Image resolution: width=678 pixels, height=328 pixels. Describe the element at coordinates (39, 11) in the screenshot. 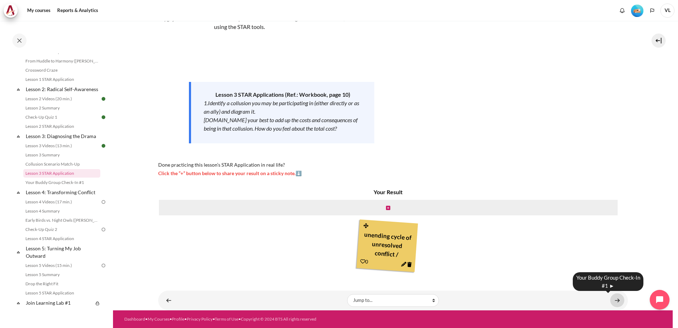

I see `a: My courses` at that location.